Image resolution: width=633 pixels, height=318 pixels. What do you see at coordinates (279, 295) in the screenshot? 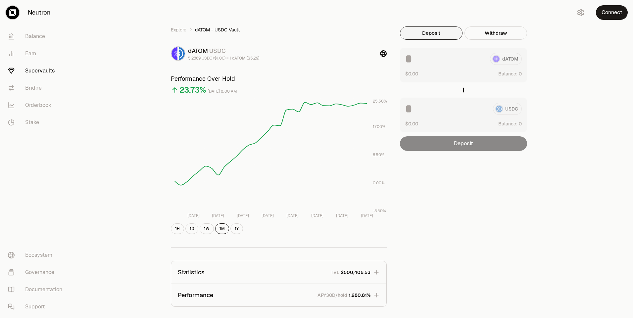
I see `button: PerformanceAPY30D/hold1,280.81%` at bounding box center [279, 295].